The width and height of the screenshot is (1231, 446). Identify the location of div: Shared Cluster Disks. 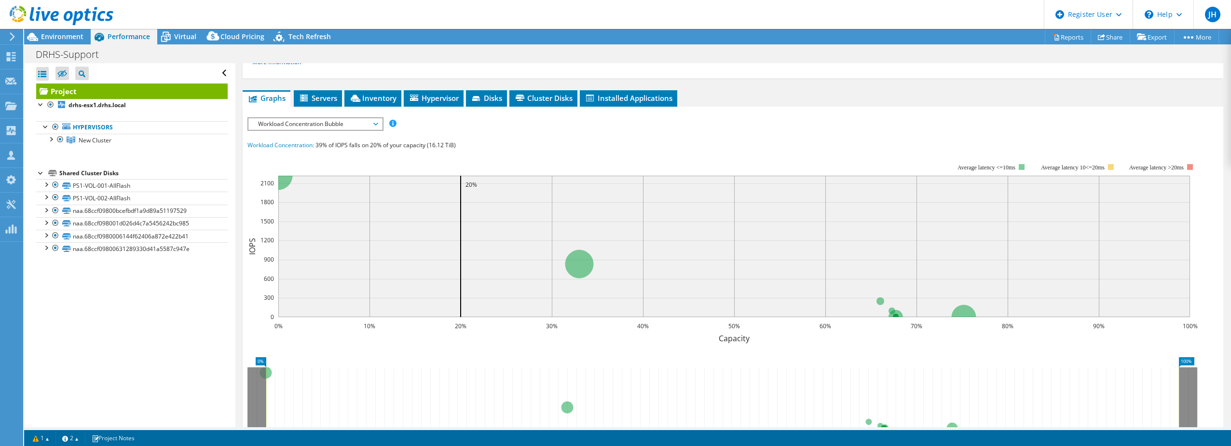
(143, 173).